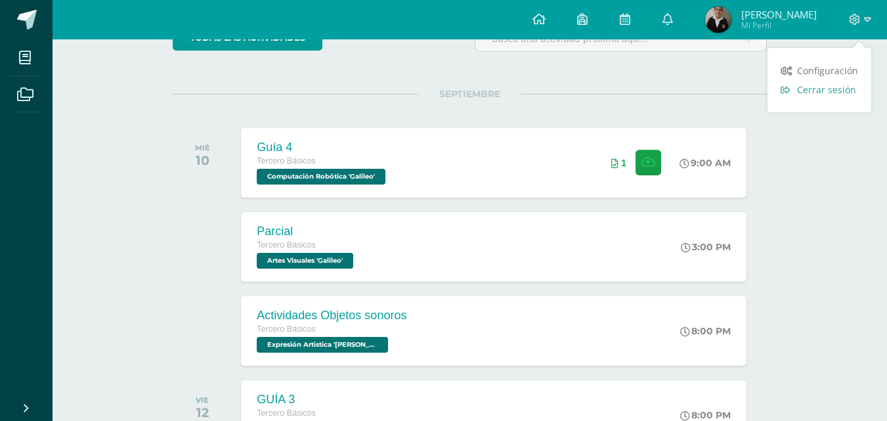 The width and height of the screenshot is (887, 421). What do you see at coordinates (202, 160) in the screenshot?
I see `div: 10` at bounding box center [202, 160].